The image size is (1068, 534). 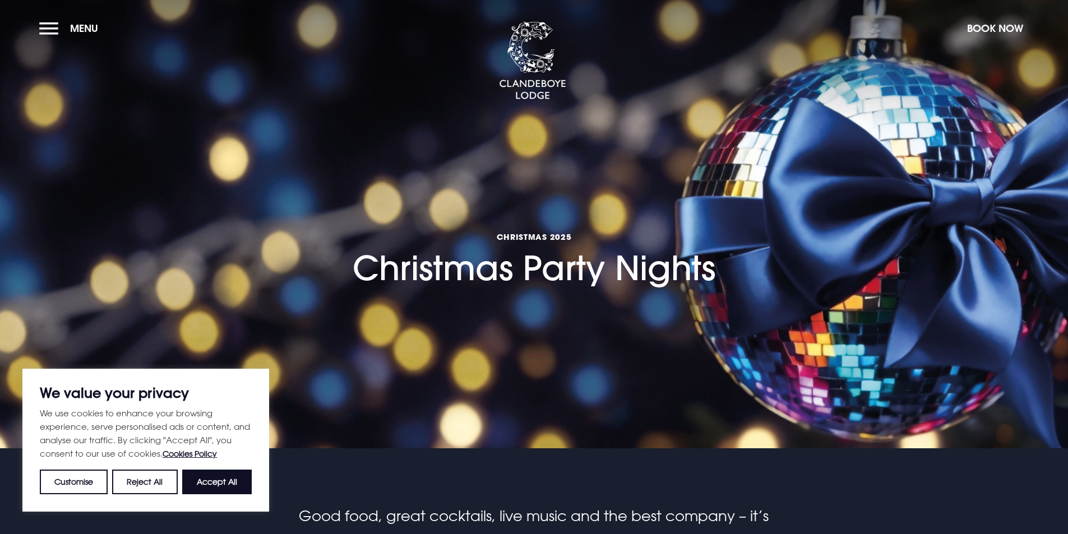 I want to click on img: Clandeboye Lodge, so click(x=533, y=61).